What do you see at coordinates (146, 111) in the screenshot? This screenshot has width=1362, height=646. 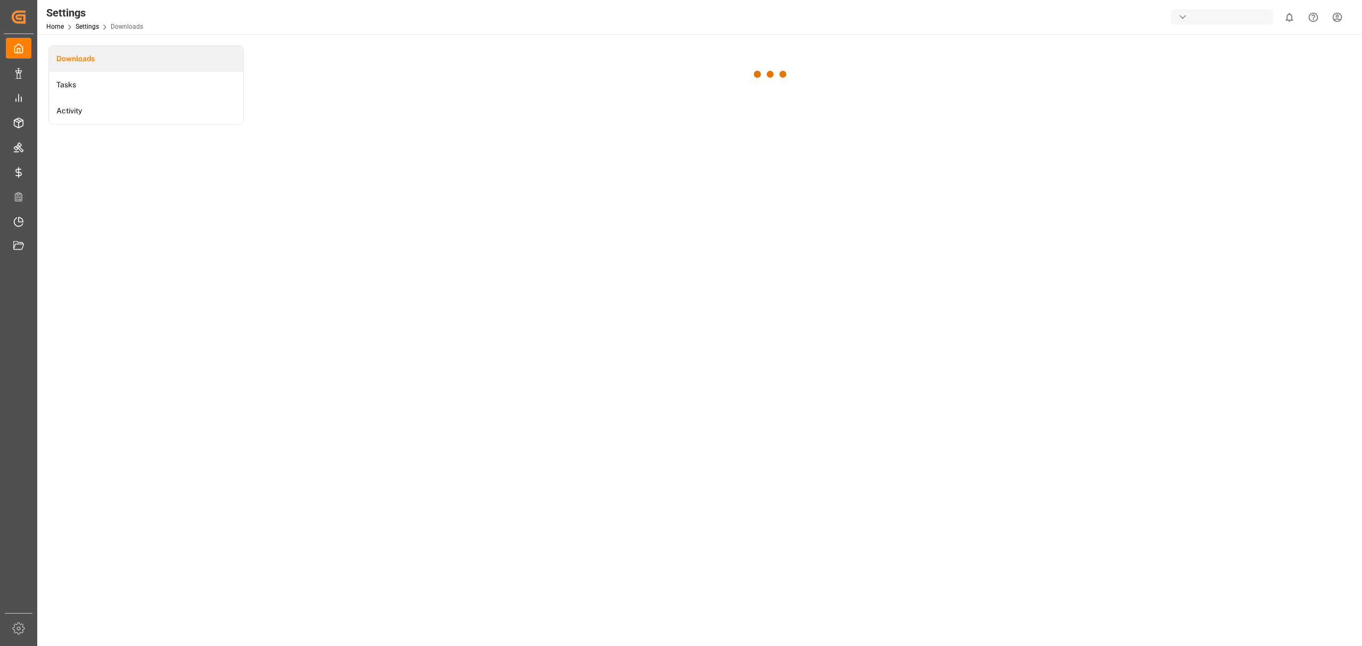 I see `li: Activity` at bounding box center [146, 111].